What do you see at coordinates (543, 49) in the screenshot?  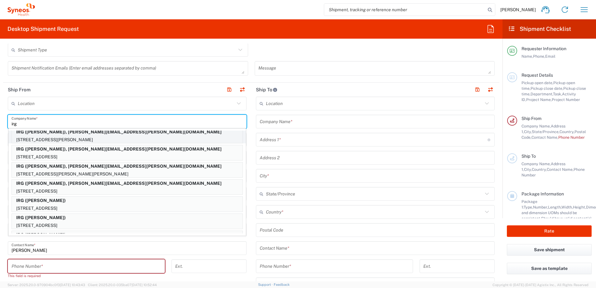 I see `span: Requester Information` at bounding box center [543, 49].